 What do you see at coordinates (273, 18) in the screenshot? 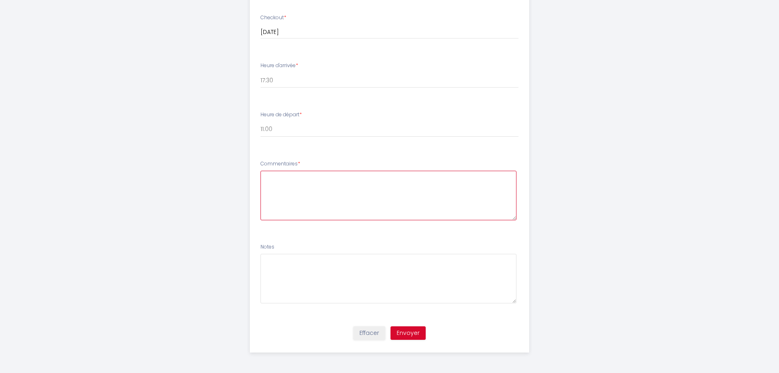
I see `label: Checkout` at bounding box center [273, 18].